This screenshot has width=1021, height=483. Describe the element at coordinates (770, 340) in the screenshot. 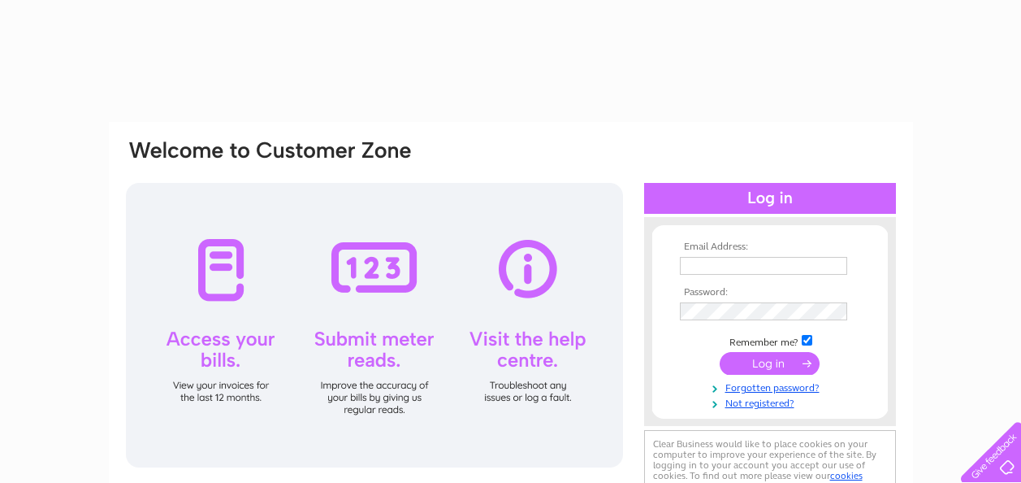

I see `td: Remember me?` at that location.